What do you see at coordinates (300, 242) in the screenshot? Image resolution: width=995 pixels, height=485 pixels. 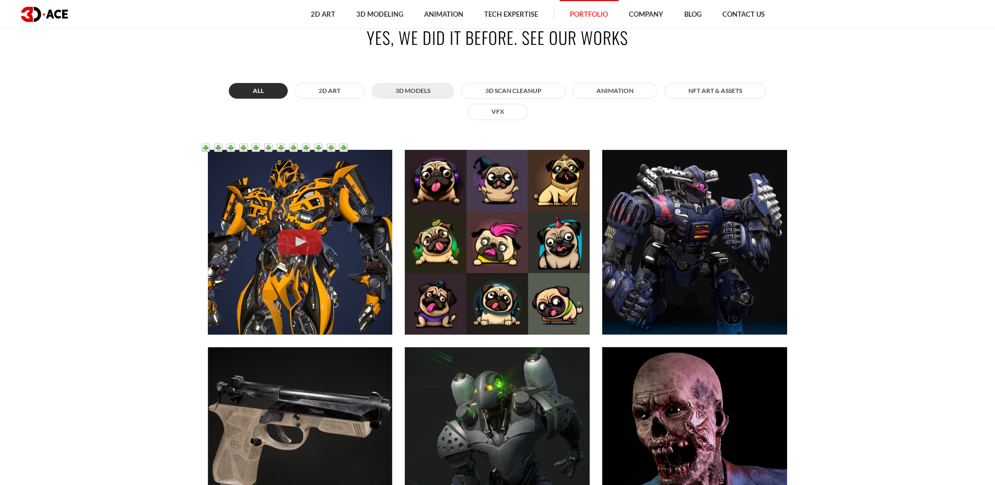 I see `a: Bumblebee Bumblebee` at bounding box center [300, 242].